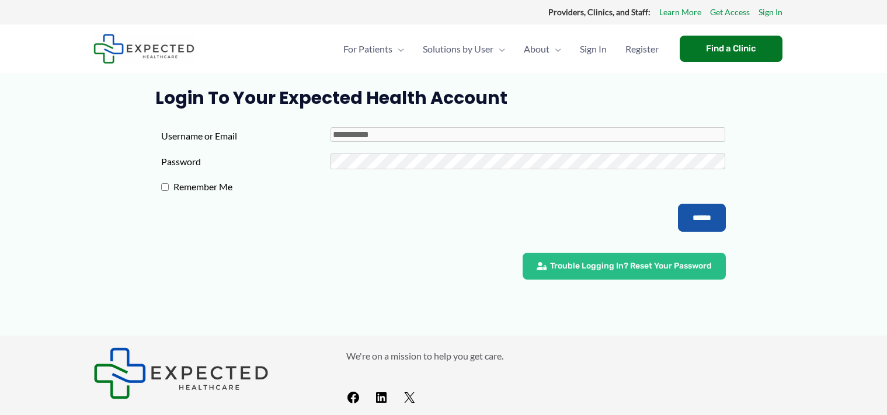 Image resolution: width=887 pixels, height=415 pixels. What do you see at coordinates (681, 12) in the screenshot?
I see `a: Learn More` at bounding box center [681, 12].